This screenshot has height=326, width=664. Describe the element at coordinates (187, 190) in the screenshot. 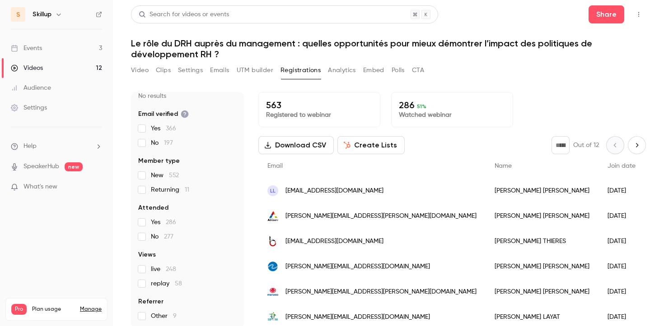

I see `span: 11` at that location.